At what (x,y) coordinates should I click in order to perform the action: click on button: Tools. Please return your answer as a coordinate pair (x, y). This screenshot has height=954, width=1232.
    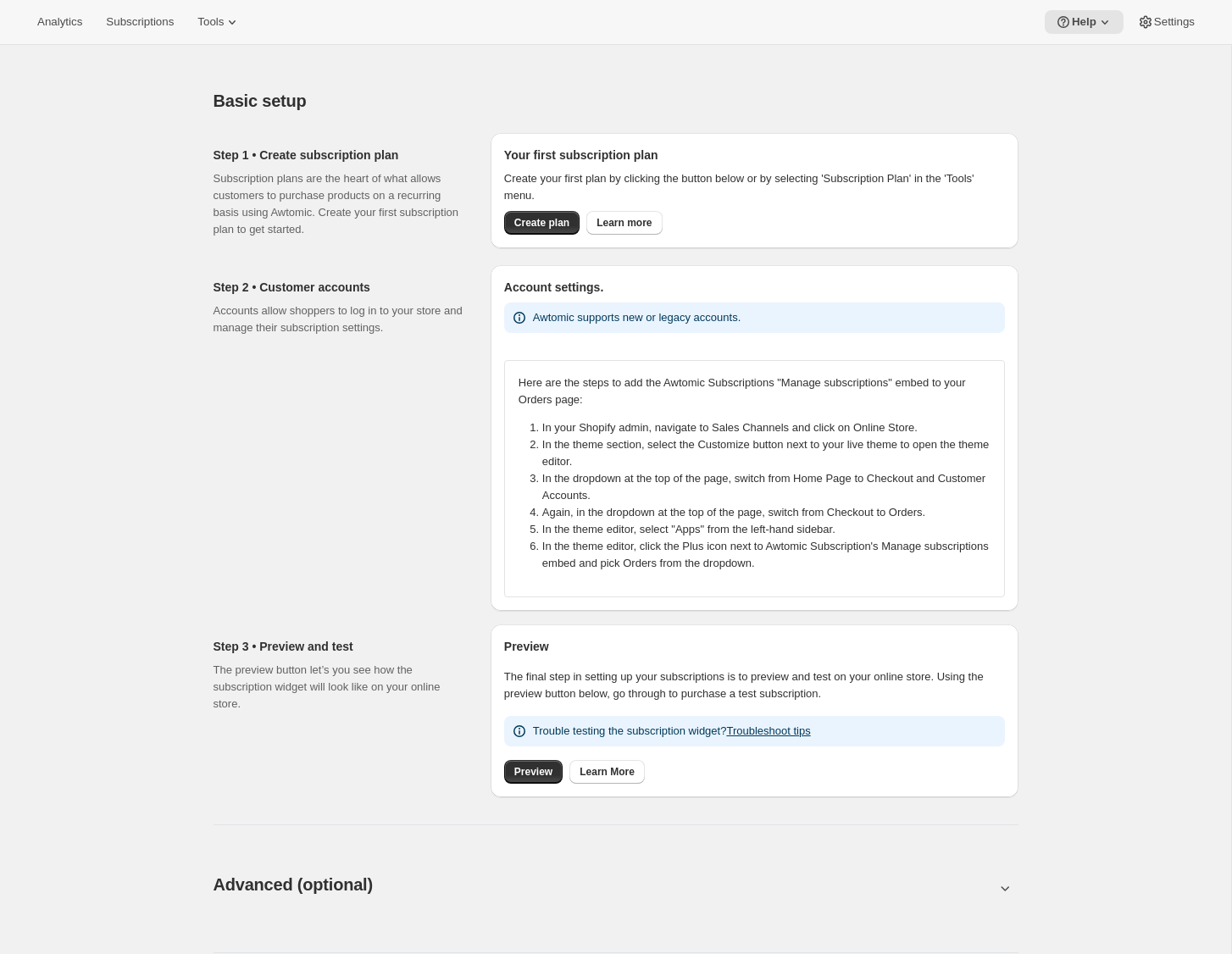
    Looking at the image, I should click on (218, 22).